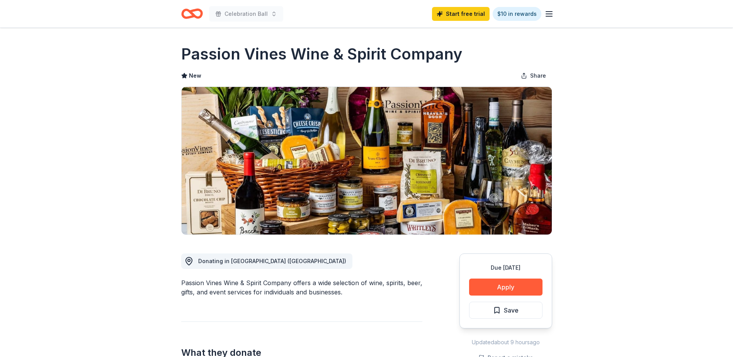 This screenshot has width=733, height=357. What do you see at coordinates (246, 14) in the screenshot?
I see `span: Celebration Ball` at bounding box center [246, 14].